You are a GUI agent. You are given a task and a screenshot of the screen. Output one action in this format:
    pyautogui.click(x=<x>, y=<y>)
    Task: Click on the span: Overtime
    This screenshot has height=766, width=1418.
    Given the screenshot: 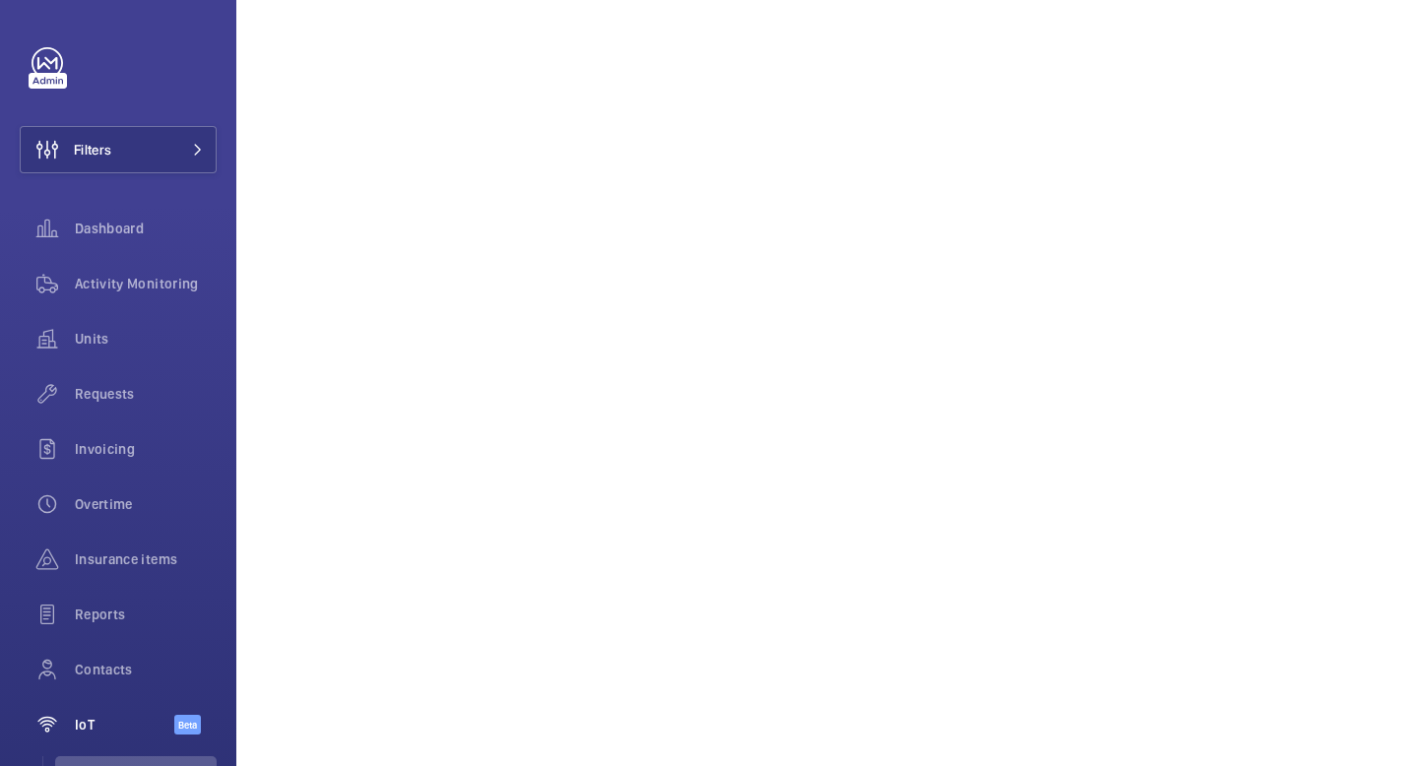 What is the action you would take?
    pyautogui.click(x=146, y=504)
    